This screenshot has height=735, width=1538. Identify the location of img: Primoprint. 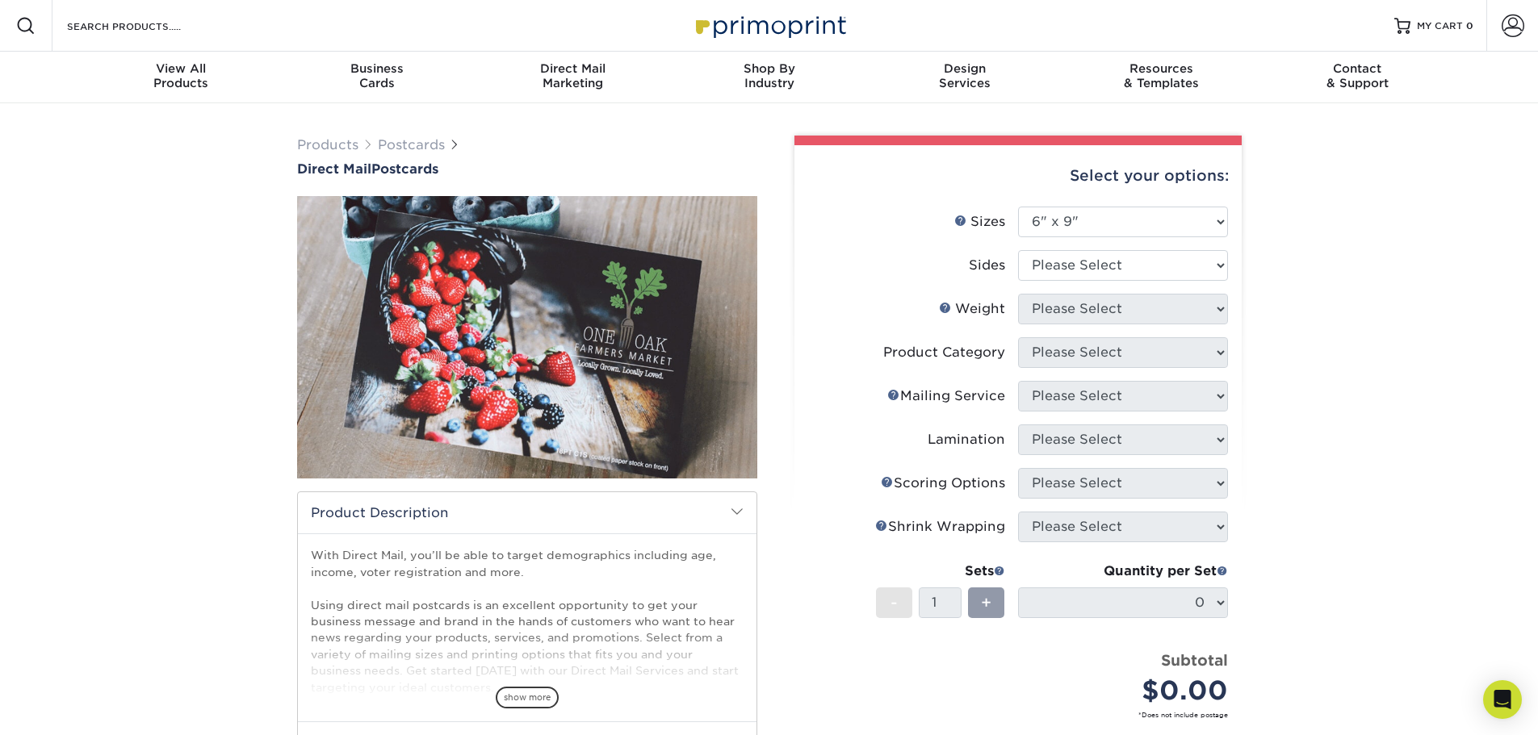
(769, 25).